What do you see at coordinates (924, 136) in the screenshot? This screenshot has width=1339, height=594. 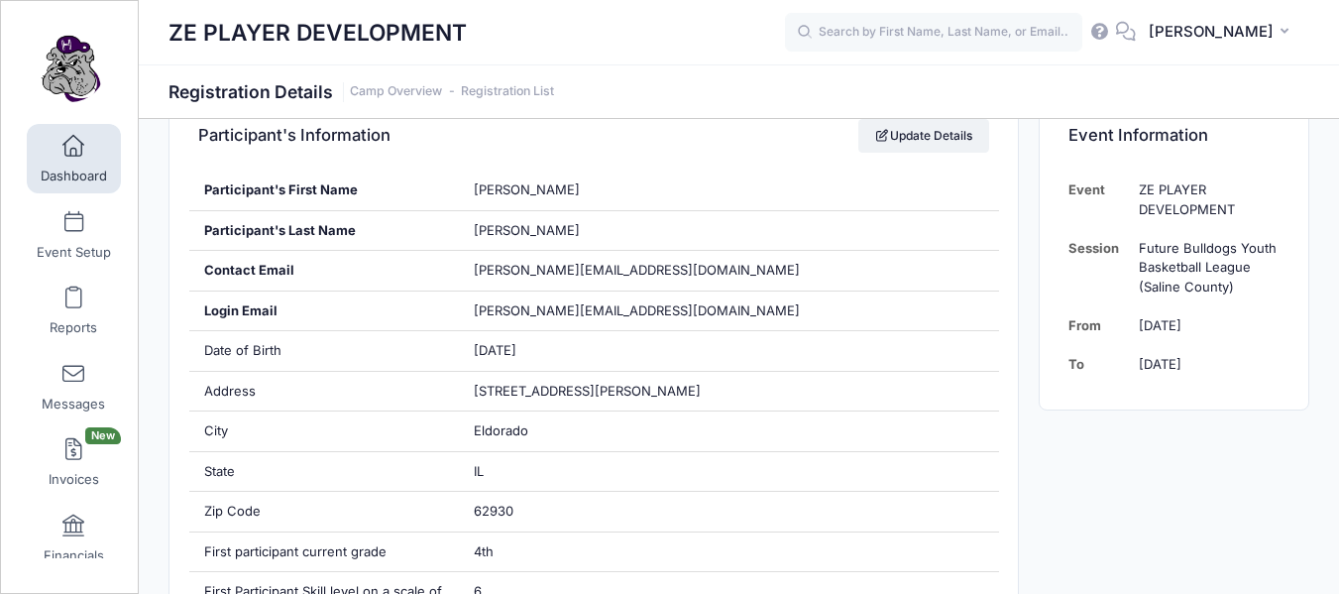 I see `a: Update Details` at bounding box center [924, 136].